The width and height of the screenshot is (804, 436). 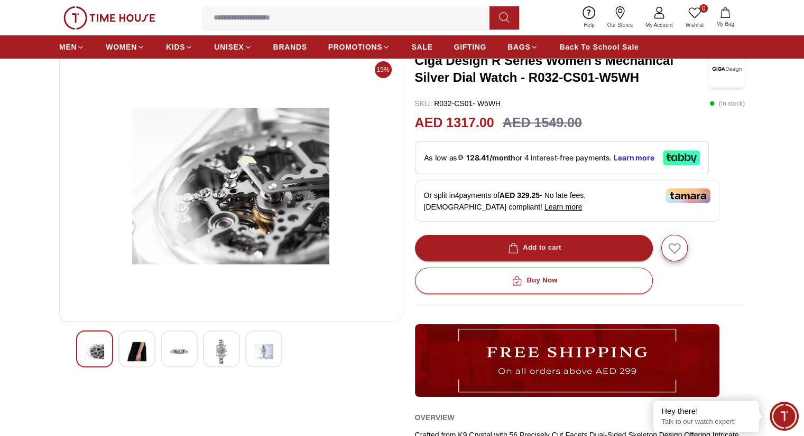 What do you see at coordinates (523, 47) in the screenshot?
I see `a: BAGS` at bounding box center [523, 47].